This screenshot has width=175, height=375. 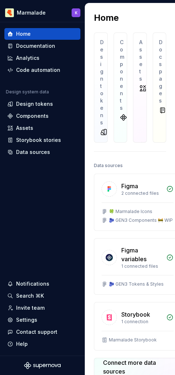 I want to click on a: Supernova Logo, so click(x=42, y=366).